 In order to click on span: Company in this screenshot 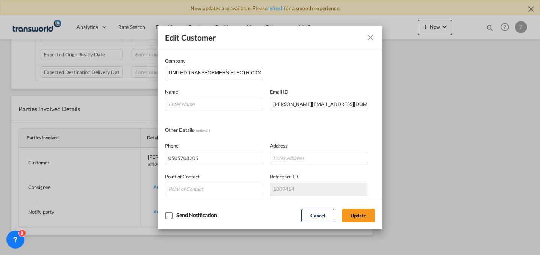, I will do `click(175, 61)`.